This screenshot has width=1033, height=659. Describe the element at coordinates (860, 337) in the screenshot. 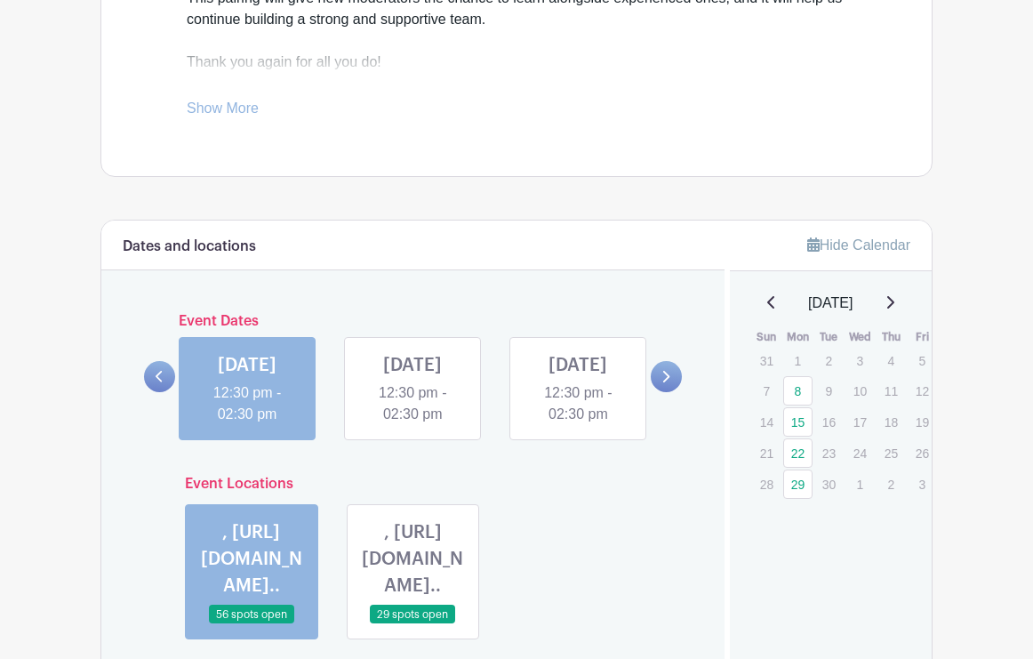

I see `th: Wed` at that location.